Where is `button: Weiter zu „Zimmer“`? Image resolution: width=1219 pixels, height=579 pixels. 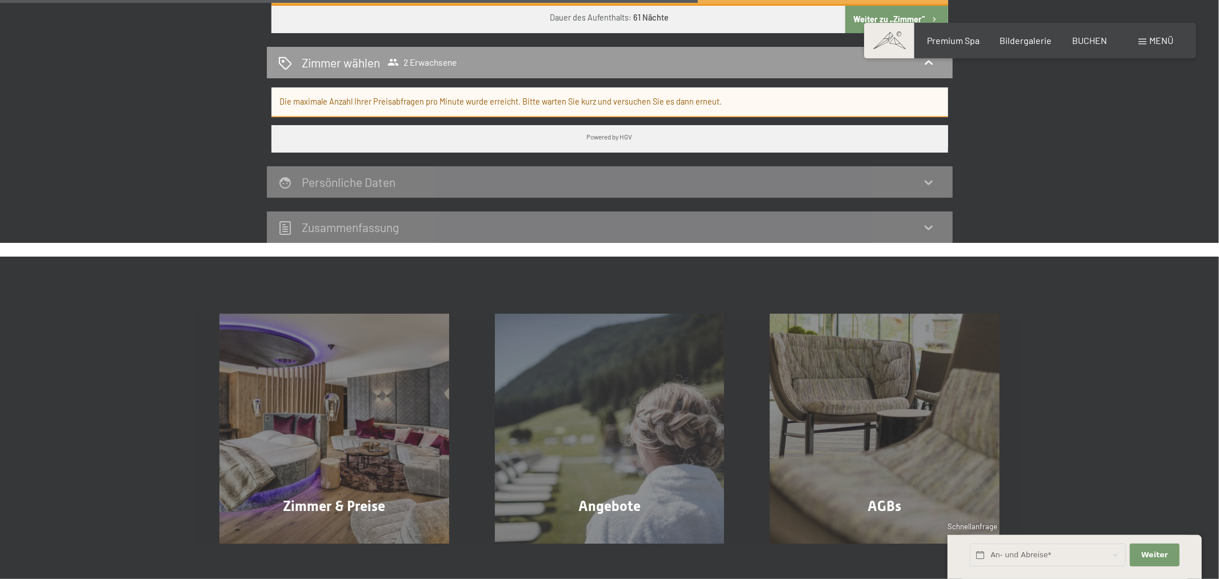 button: Weiter zu „Zimmer“ is located at coordinates (896, 19).